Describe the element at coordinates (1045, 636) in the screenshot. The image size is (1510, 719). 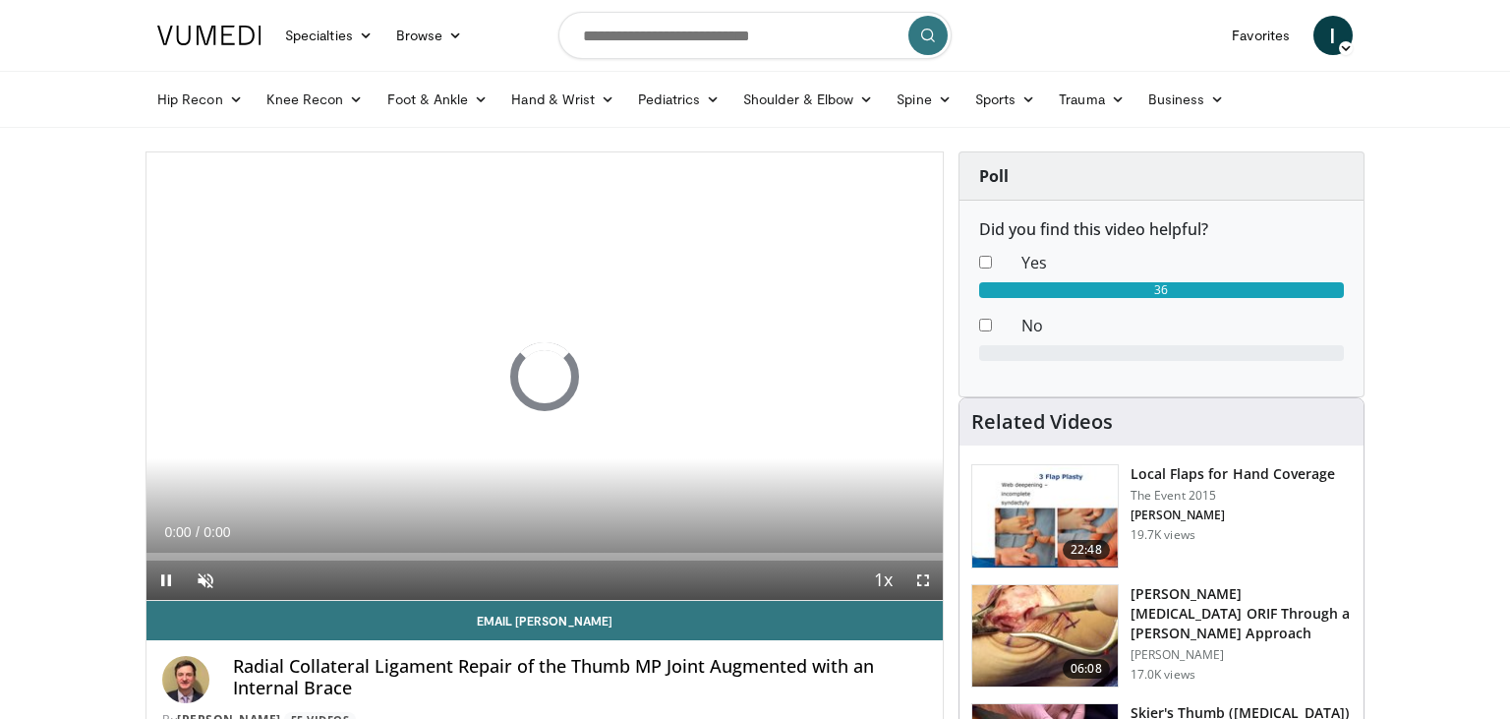
I see `img: af335e9d-3f89-4d46-97d1-d9f0cfa56dd9.150x105_q85_crop-smart_upscale.jpg` at that location.